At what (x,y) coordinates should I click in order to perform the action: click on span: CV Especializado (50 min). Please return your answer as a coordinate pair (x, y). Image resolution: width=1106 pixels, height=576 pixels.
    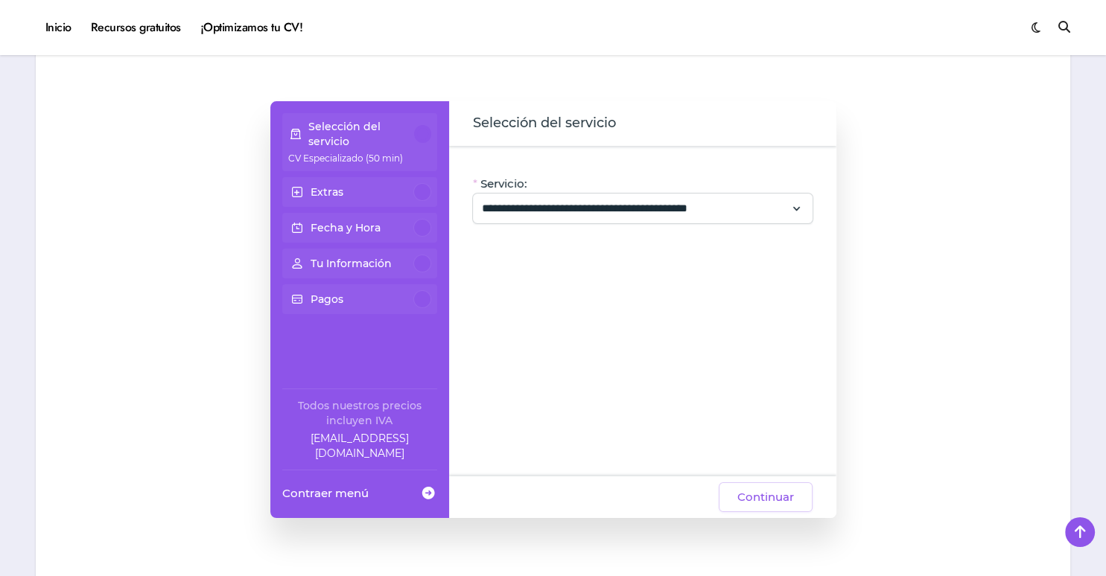
    Looking at the image, I should click on (345, 158).